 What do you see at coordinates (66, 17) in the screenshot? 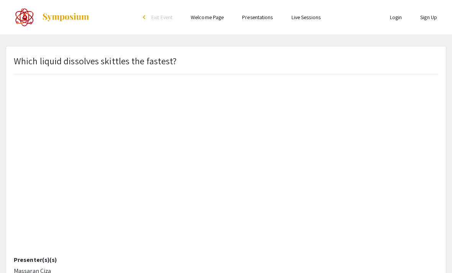
I see `img: Symposium by ForagerOne` at bounding box center [66, 17].